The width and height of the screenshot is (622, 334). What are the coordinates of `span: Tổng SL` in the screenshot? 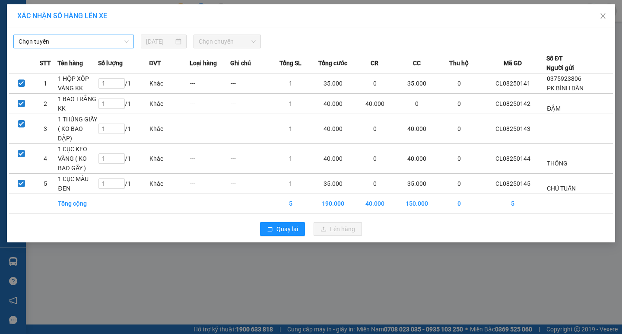 It's located at (290, 63).